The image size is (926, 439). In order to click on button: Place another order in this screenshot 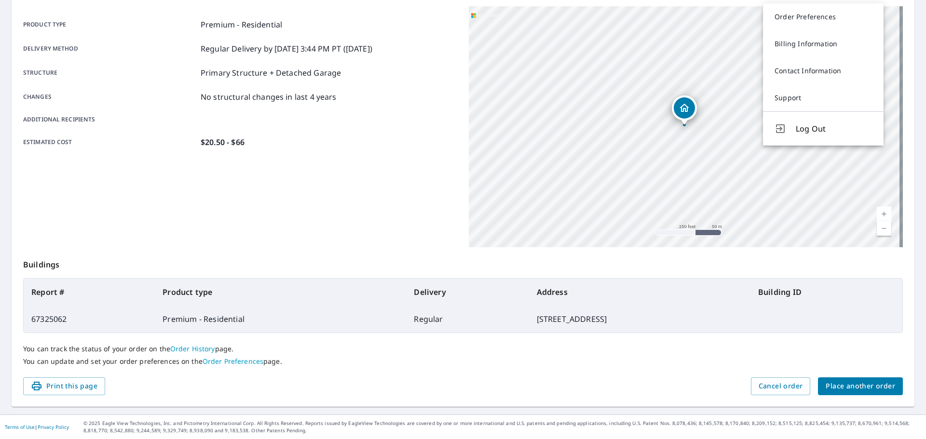, I will do `click(860, 386)`.